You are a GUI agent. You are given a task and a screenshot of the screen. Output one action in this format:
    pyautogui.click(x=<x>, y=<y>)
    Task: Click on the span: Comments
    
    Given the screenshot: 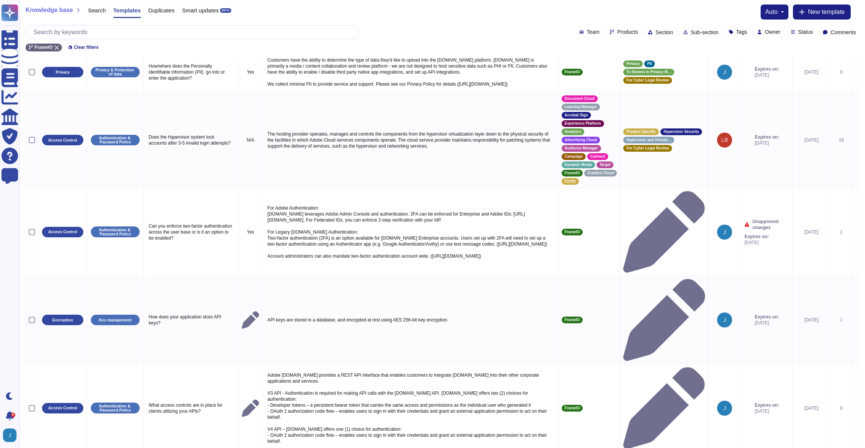 What is the action you would take?
    pyautogui.click(x=843, y=32)
    